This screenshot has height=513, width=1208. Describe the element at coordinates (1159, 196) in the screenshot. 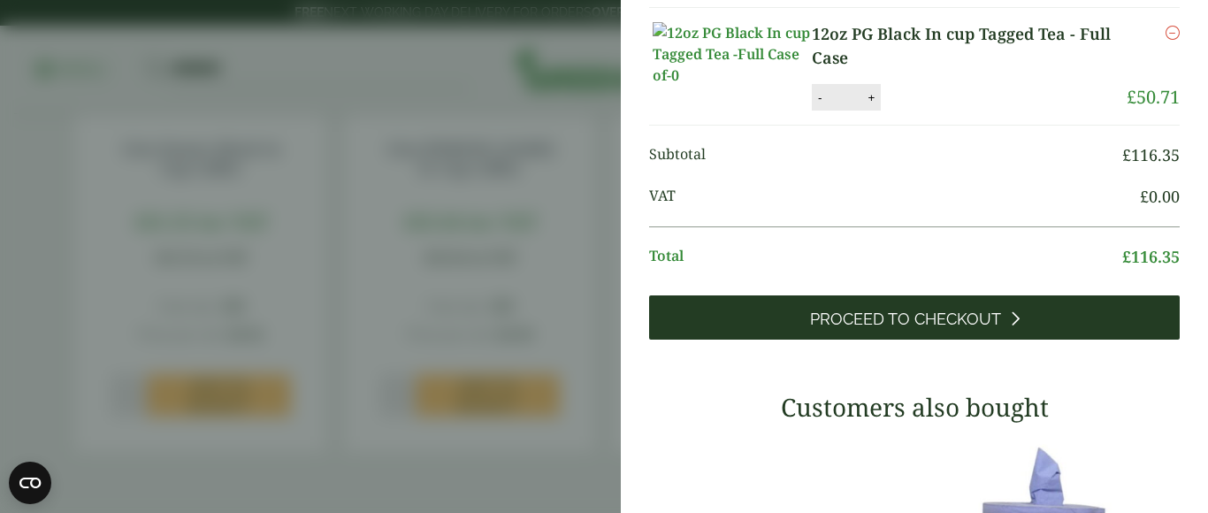

I see `bdi: 0.00` at that location.